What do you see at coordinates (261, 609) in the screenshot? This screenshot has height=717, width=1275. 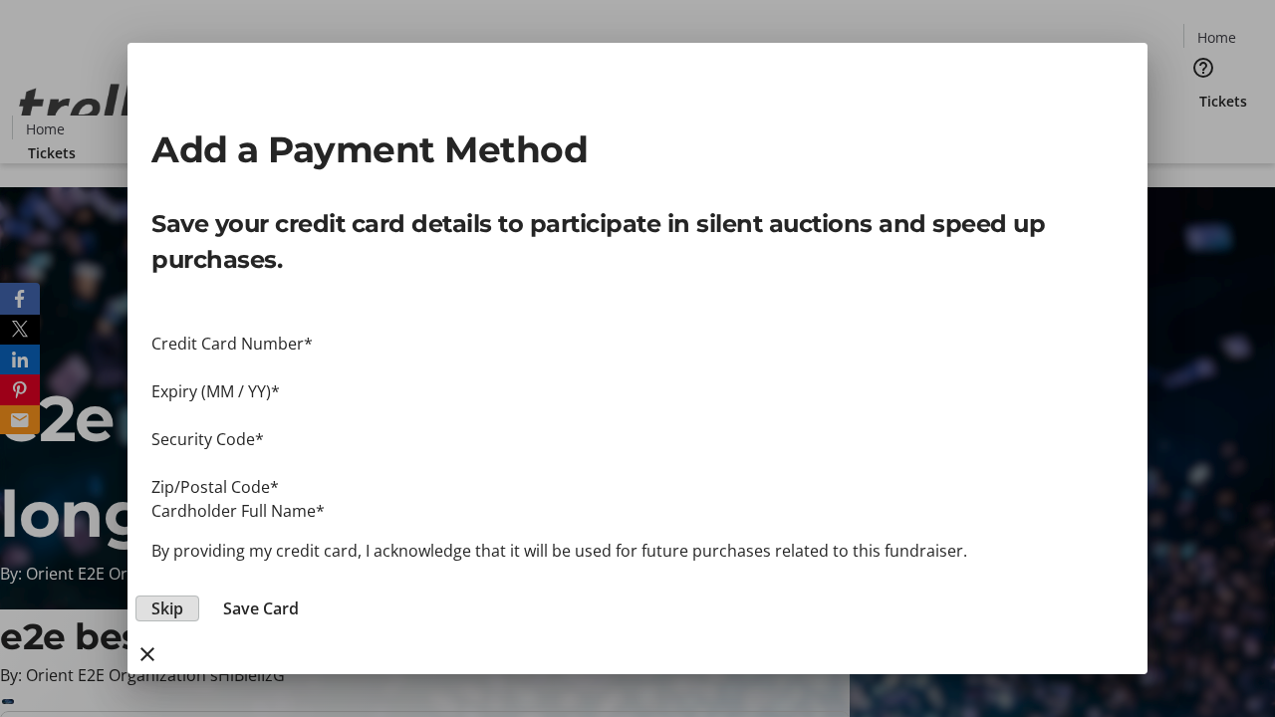 I see `span: Save Card` at bounding box center [261, 609].